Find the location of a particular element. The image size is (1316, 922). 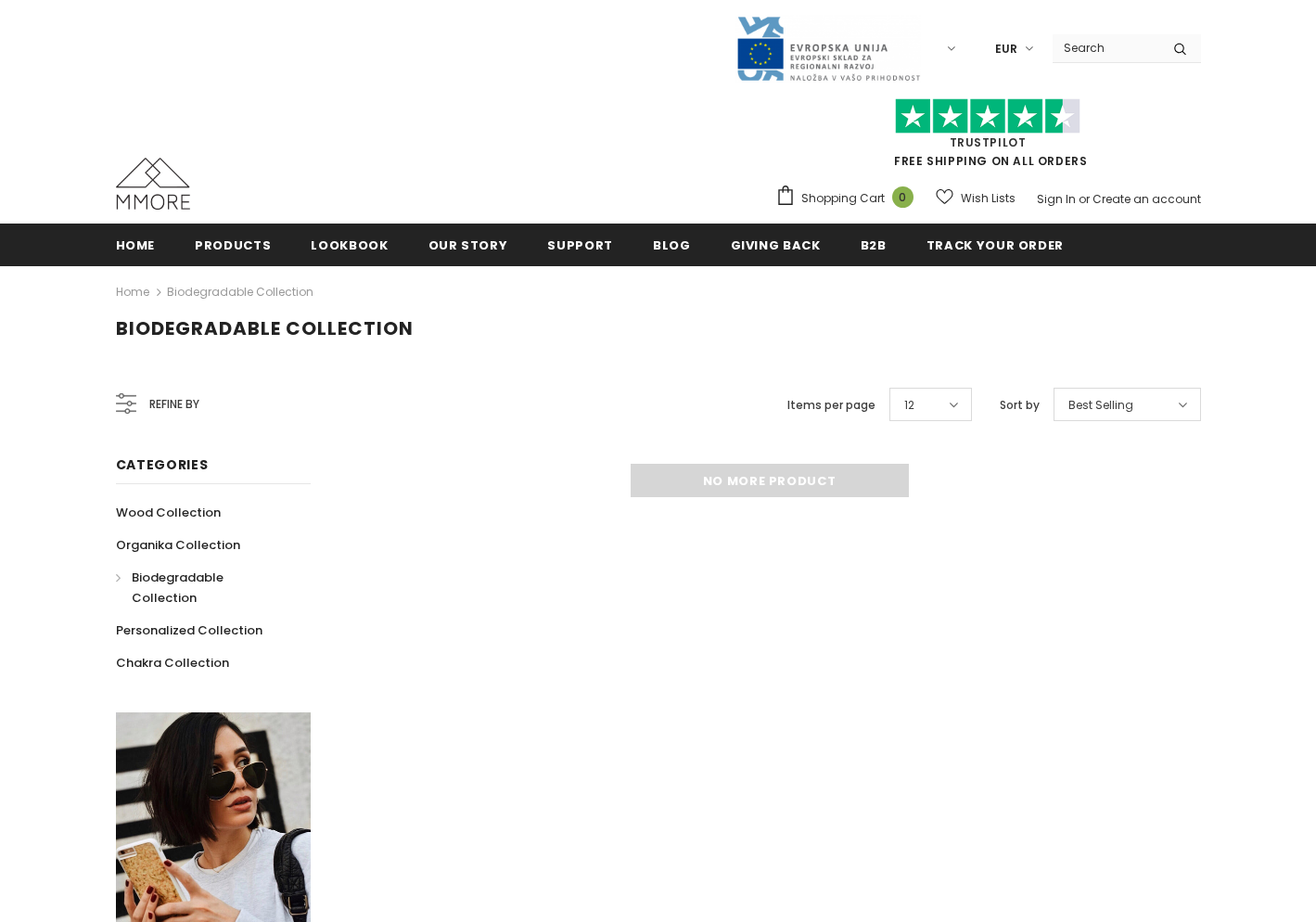

span: Blog is located at coordinates (671, 245).